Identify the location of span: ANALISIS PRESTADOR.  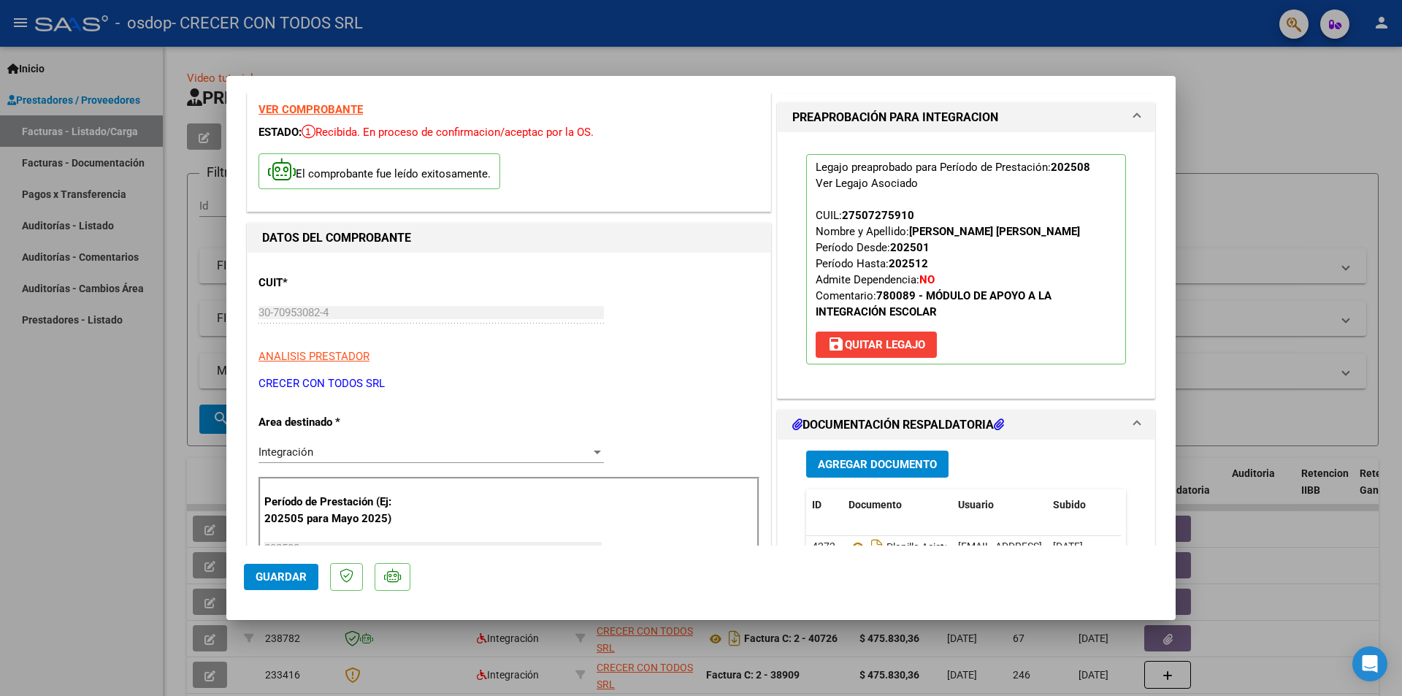
(314, 356).